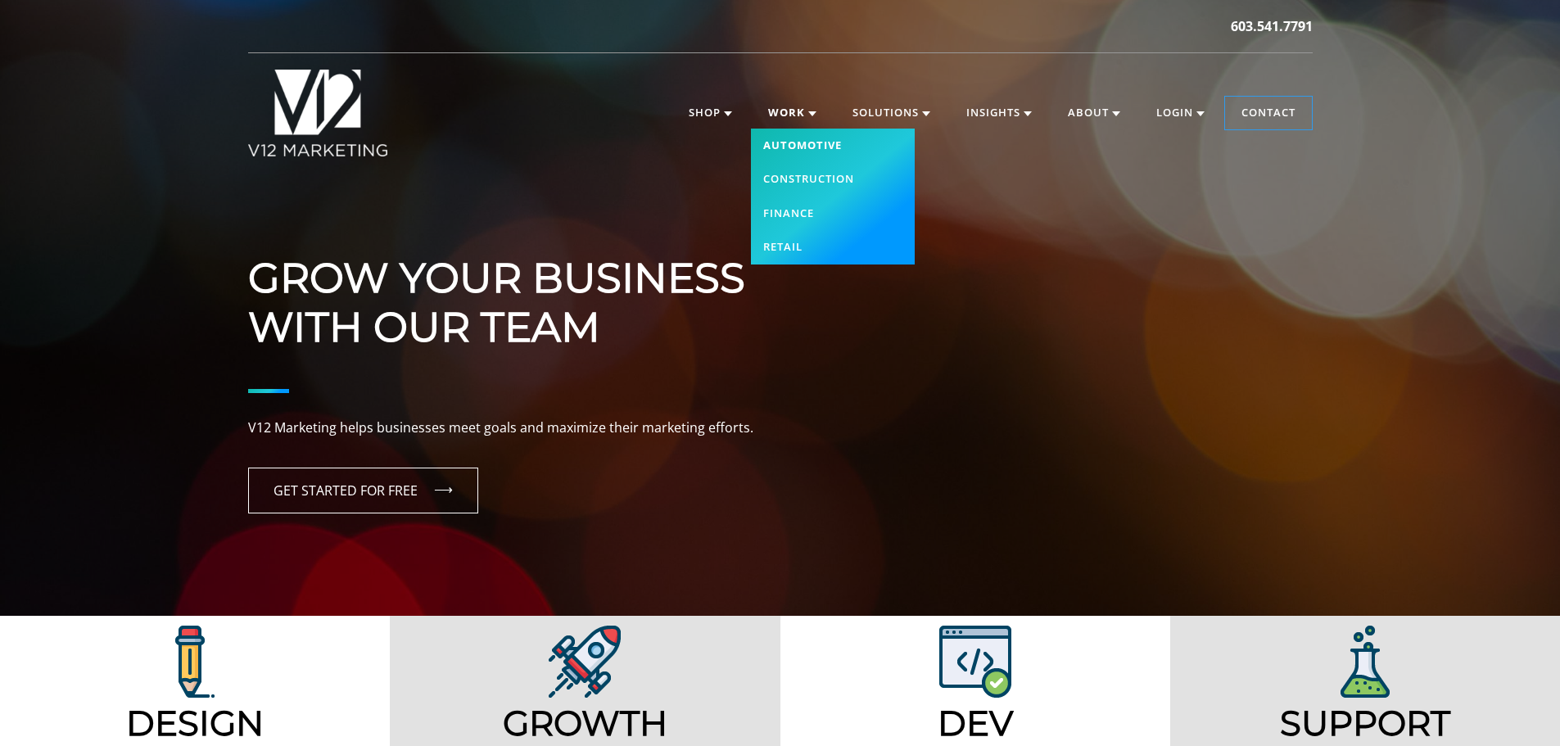  I want to click on a: Shop, so click(710, 113).